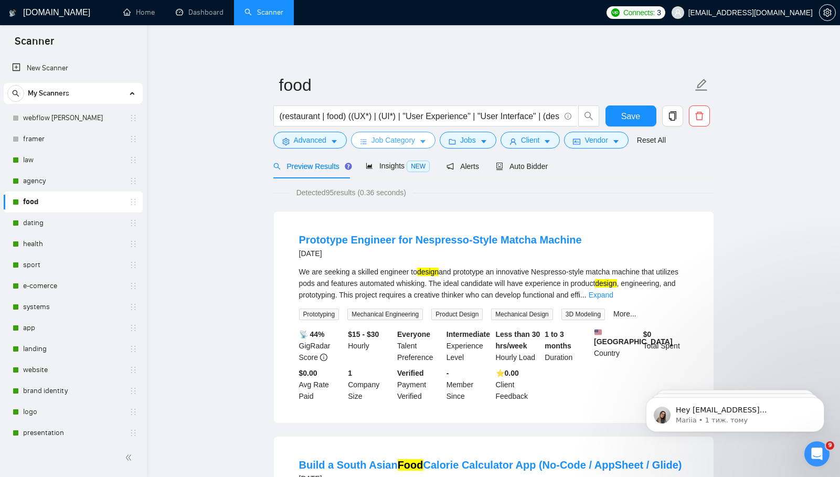 The width and height of the screenshot is (840, 477). Describe the element at coordinates (440, 240) in the screenshot. I see `a: Prototype Engineer for Nespresso-Style Matcha Machine` at that location.